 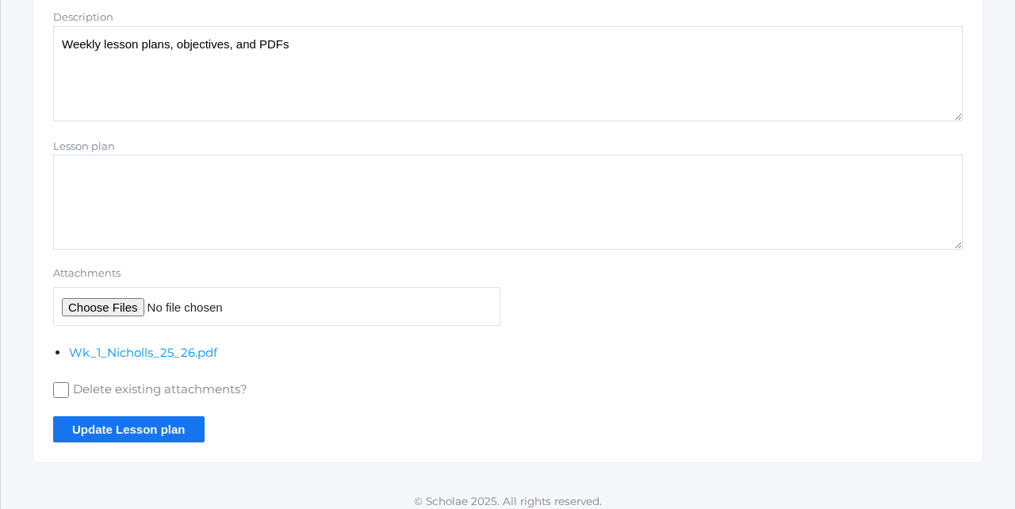 I want to click on textarea: Weekly lesson plans, objectives, and PDFs for lessons., so click(x=508, y=74).